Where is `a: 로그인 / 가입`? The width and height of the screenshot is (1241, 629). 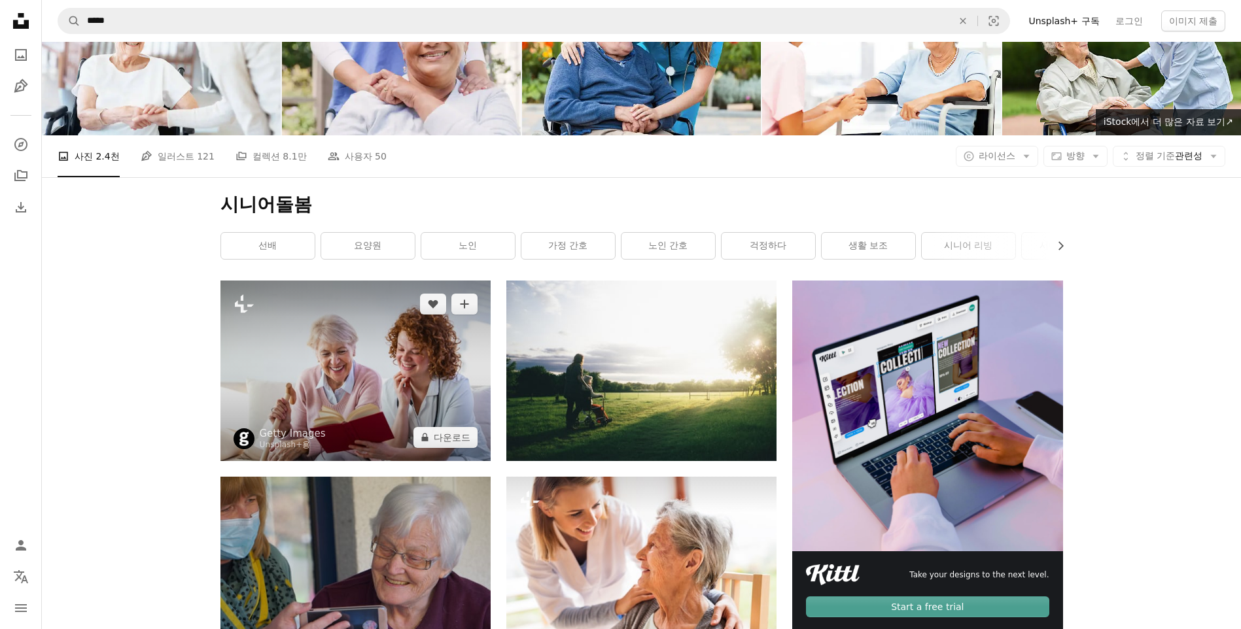 a: 로그인 / 가입 is located at coordinates (21, 545).